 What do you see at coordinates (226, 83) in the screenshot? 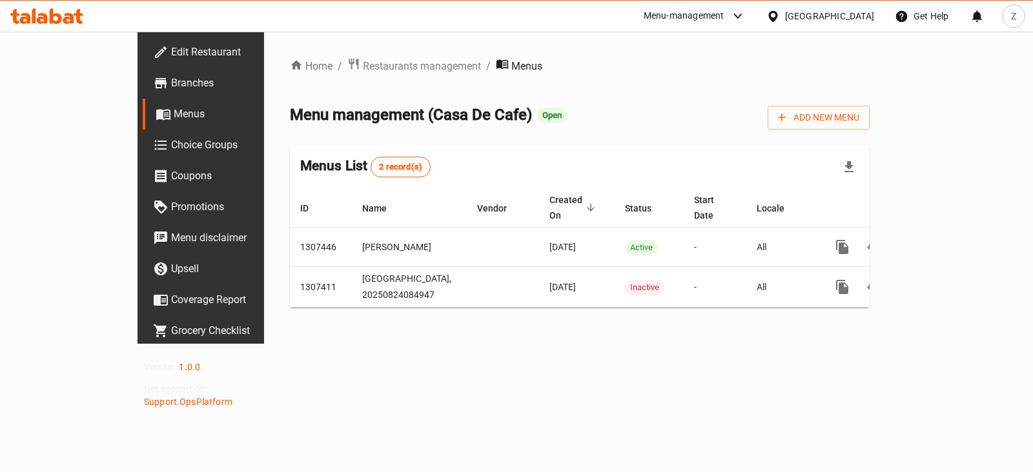
I see `a: Branches` at bounding box center [226, 83].